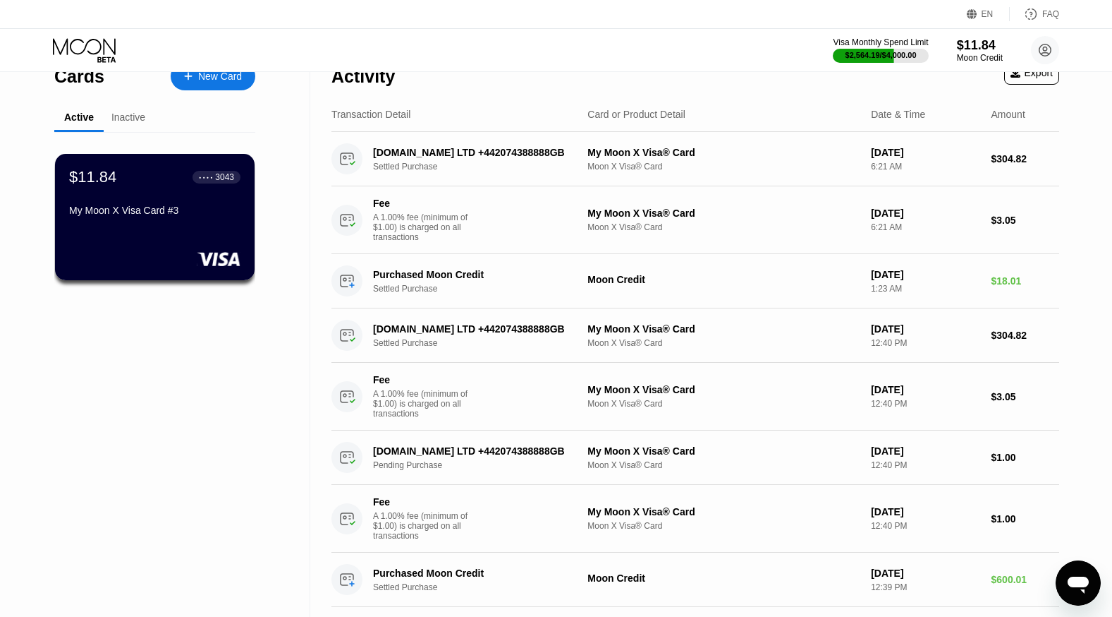  I want to click on div: Pending Purchase, so click(483, 465).